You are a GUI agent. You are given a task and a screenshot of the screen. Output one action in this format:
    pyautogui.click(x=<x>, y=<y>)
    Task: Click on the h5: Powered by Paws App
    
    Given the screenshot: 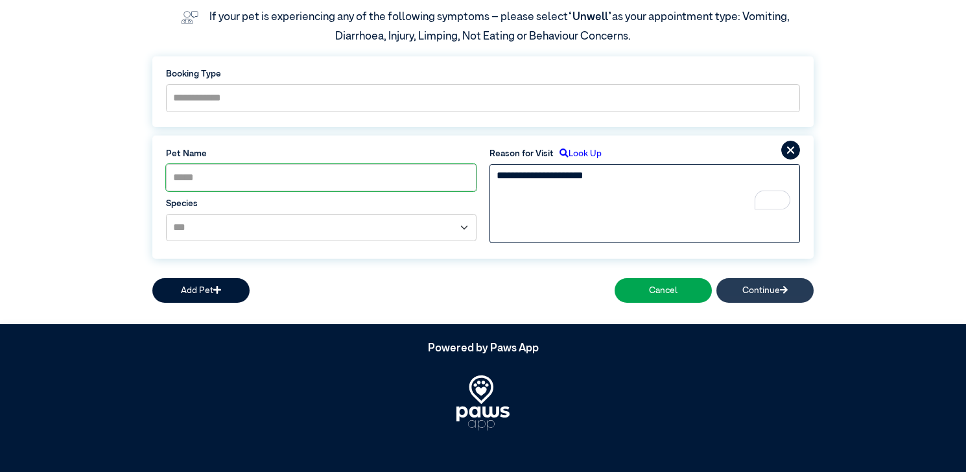 What is the action you would take?
    pyautogui.click(x=483, y=349)
    